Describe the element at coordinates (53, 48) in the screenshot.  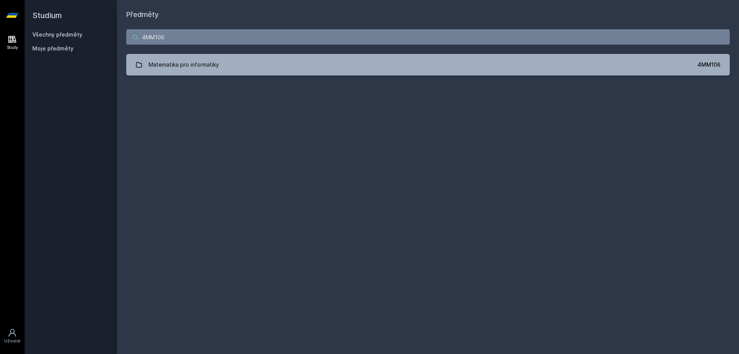
I see `span: Moje předměty` at that location.